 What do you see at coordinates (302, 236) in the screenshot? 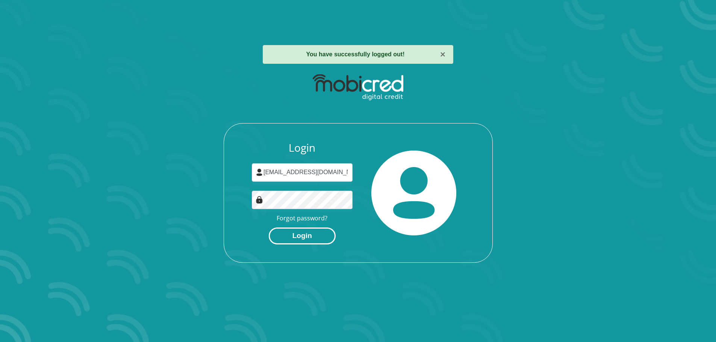
I see `button: Login` at bounding box center [302, 236].